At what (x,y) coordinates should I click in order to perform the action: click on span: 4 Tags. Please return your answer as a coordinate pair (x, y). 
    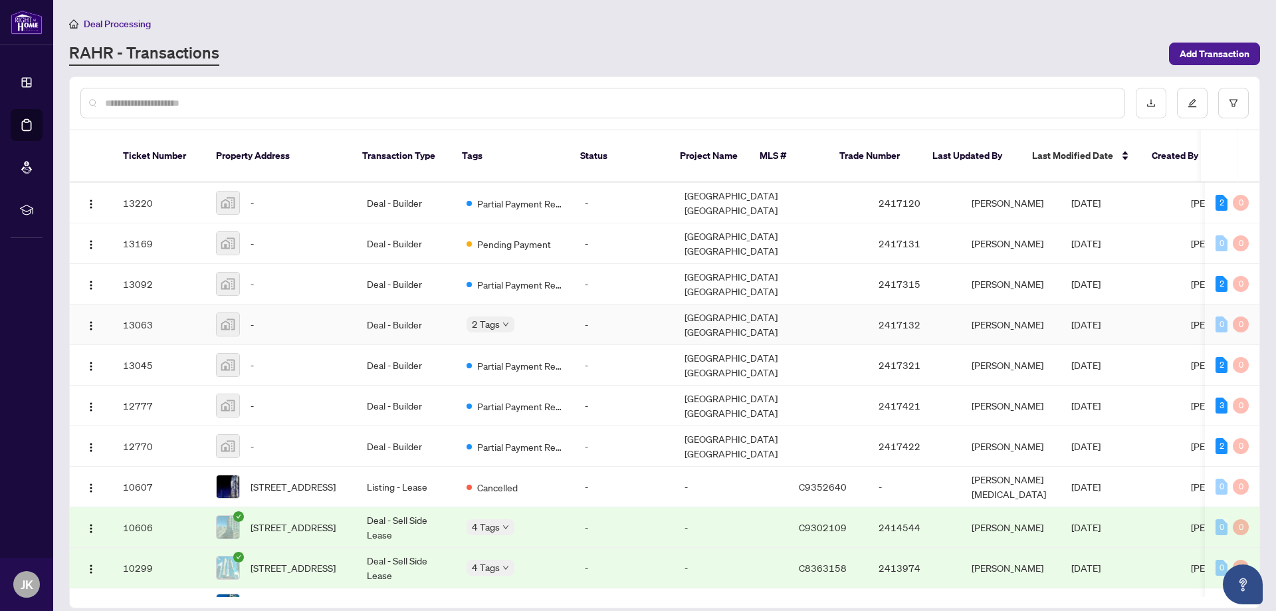
    Looking at the image, I should click on (486, 526).